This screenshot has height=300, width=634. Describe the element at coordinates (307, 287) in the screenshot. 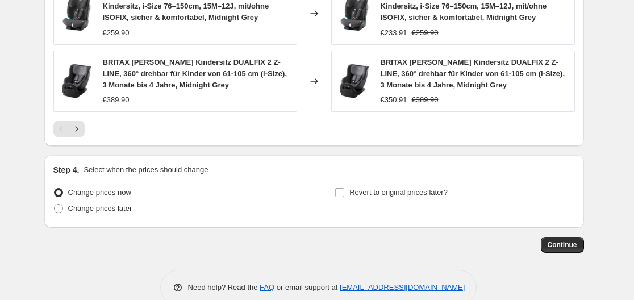

I see `span: or email support at` at that location.